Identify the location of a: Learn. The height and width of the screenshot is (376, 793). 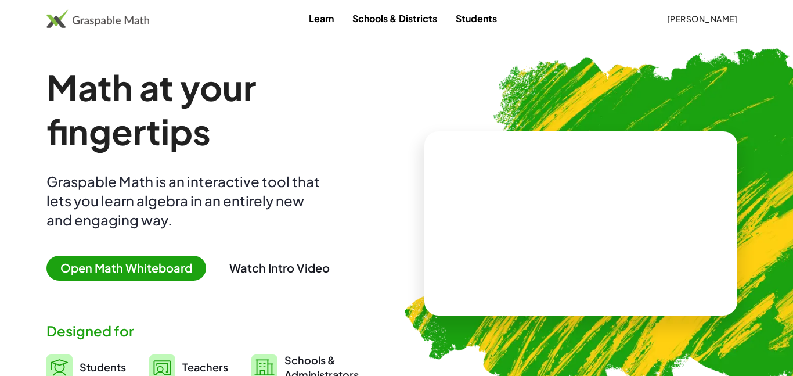
(321, 18).